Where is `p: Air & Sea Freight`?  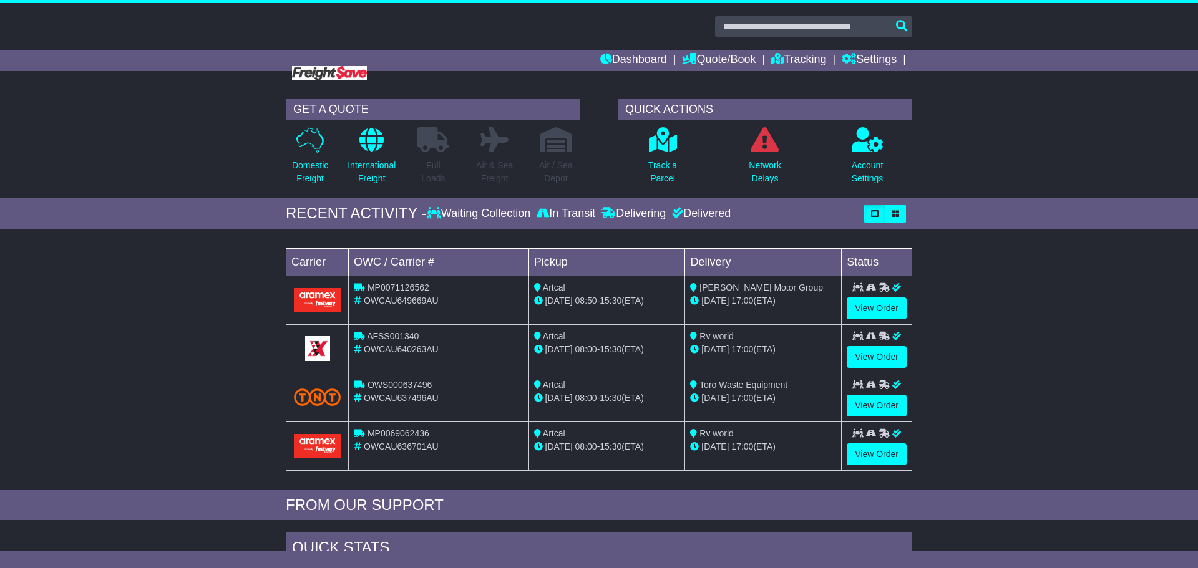
p: Air & Sea Freight is located at coordinates (494, 172).